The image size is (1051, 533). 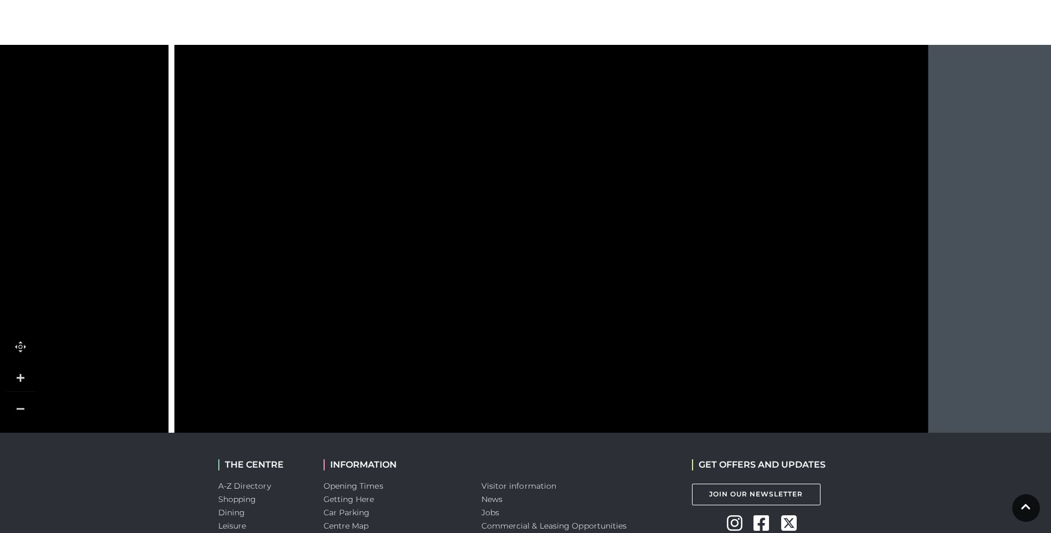 What do you see at coordinates (237, 499) in the screenshot?
I see `a: Shopping` at bounding box center [237, 499].